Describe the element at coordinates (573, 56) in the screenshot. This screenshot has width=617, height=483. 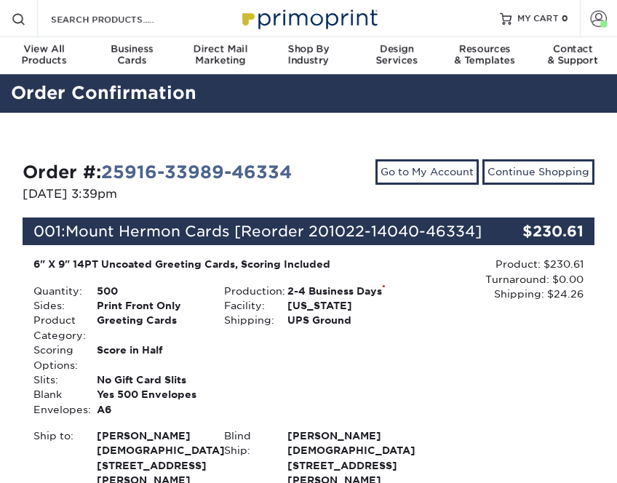
I see `a: Contact& Support` at that location.